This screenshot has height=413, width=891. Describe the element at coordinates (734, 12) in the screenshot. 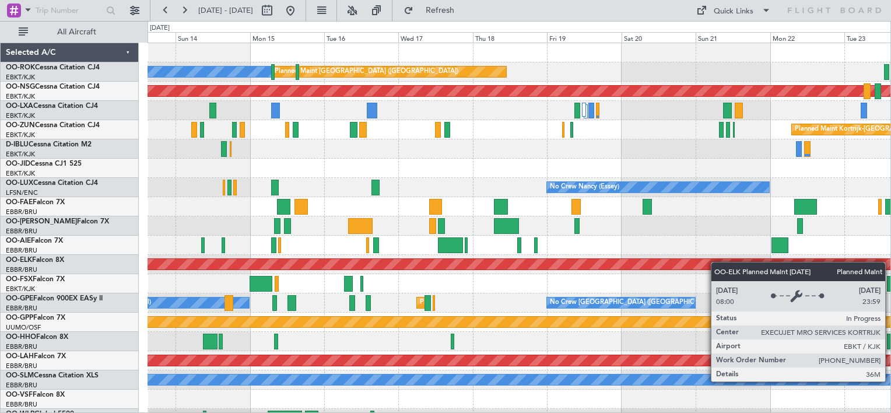

I see `div: Quick Links` at that location.